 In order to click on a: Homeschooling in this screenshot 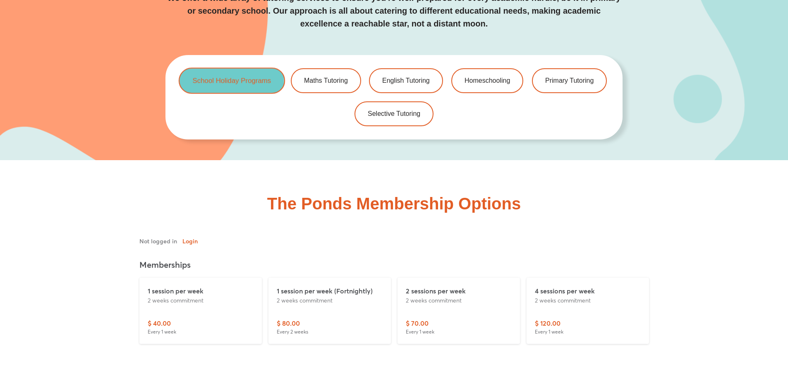, I will do `click(487, 81)`.